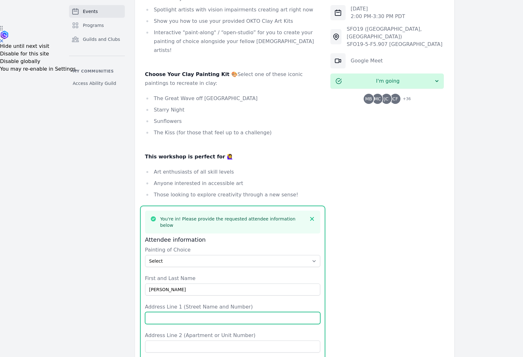 The width and height of the screenshot is (523, 357). What do you see at coordinates (386, 99) in the screenshot?
I see `span: JC` at bounding box center [386, 99].